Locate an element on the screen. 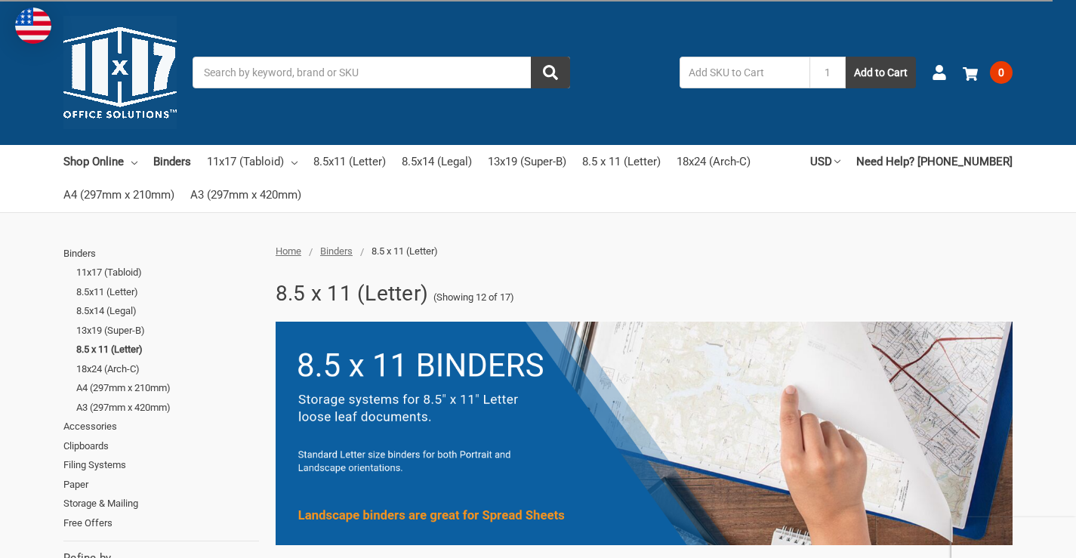  input: Search by keyword, brand or SKU is located at coordinates (381, 73).